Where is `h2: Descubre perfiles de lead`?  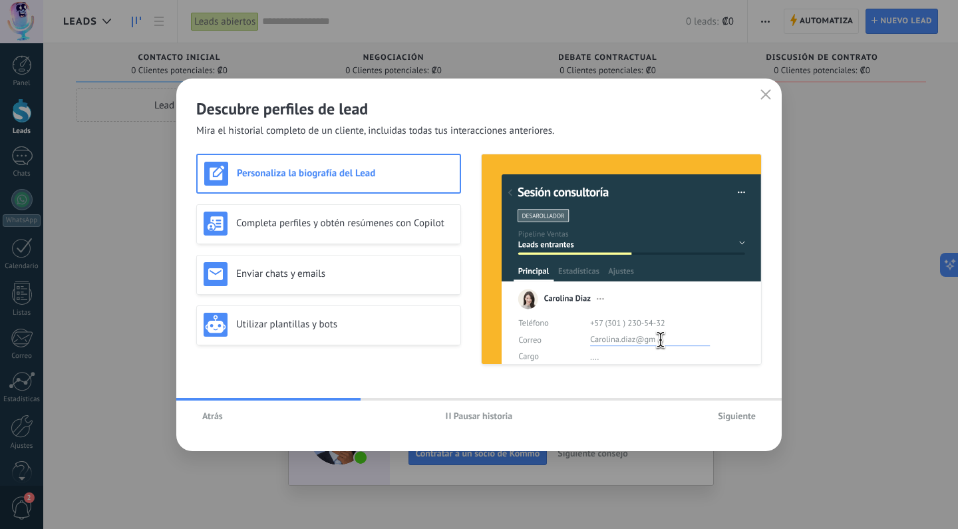 h2: Descubre perfiles de lead is located at coordinates (479, 108).